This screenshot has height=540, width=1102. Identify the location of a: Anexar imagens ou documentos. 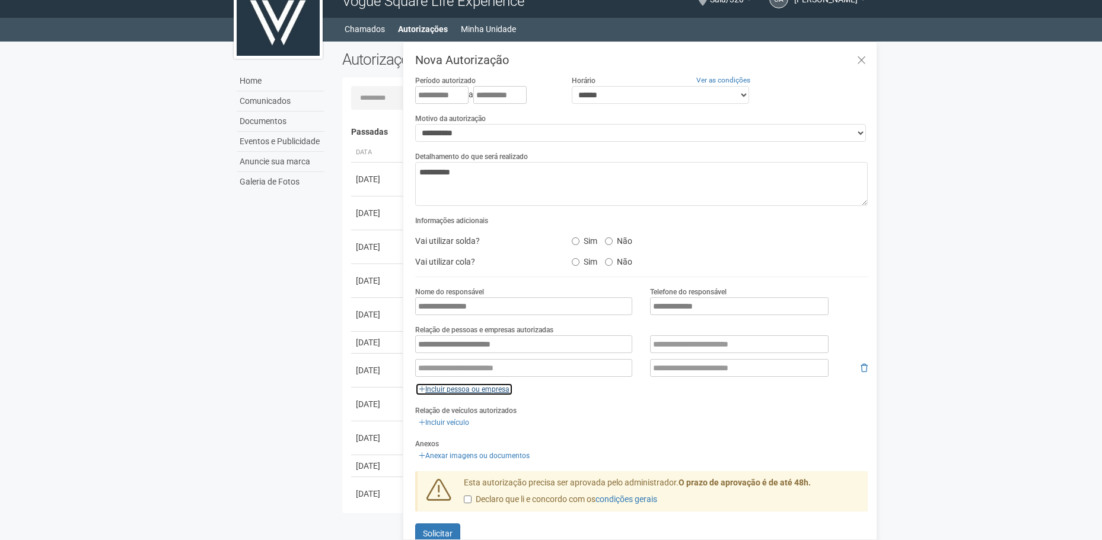
(474, 455).